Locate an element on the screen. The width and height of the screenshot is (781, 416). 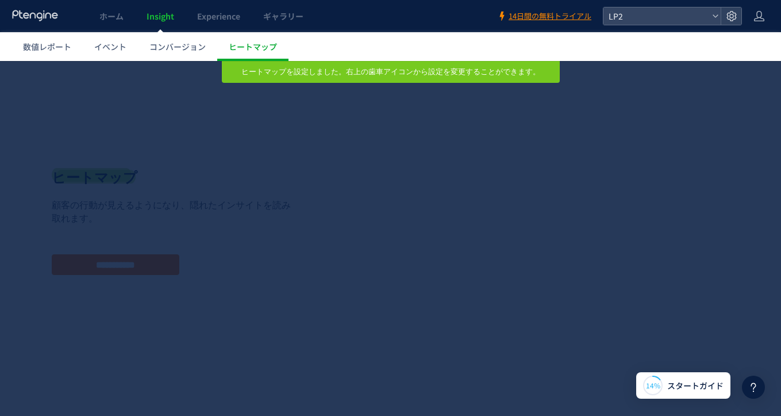
a: 14日間の無料トライアル is located at coordinates (544, 16).